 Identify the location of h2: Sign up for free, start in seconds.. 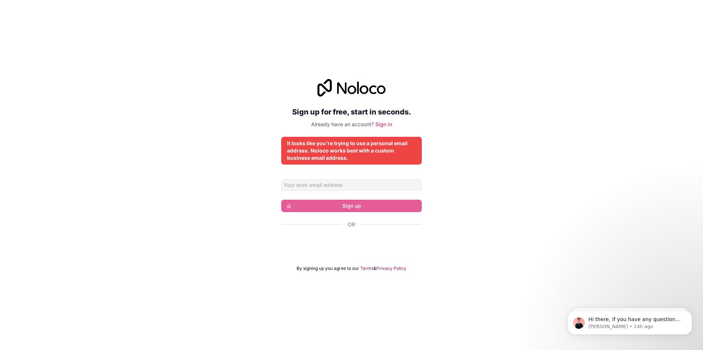
(351, 112).